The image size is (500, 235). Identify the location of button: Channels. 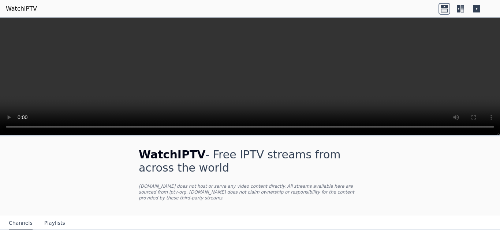
(21, 223).